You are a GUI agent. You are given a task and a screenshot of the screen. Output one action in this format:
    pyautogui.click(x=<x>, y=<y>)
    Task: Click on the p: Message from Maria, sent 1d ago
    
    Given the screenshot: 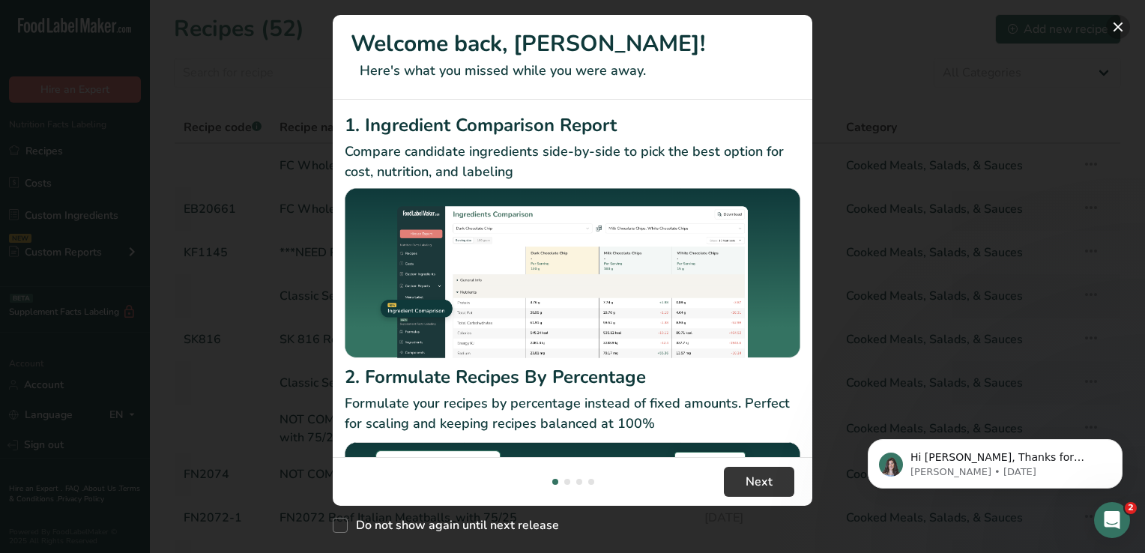 What is the action you would take?
    pyautogui.click(x=162, y=64)
    